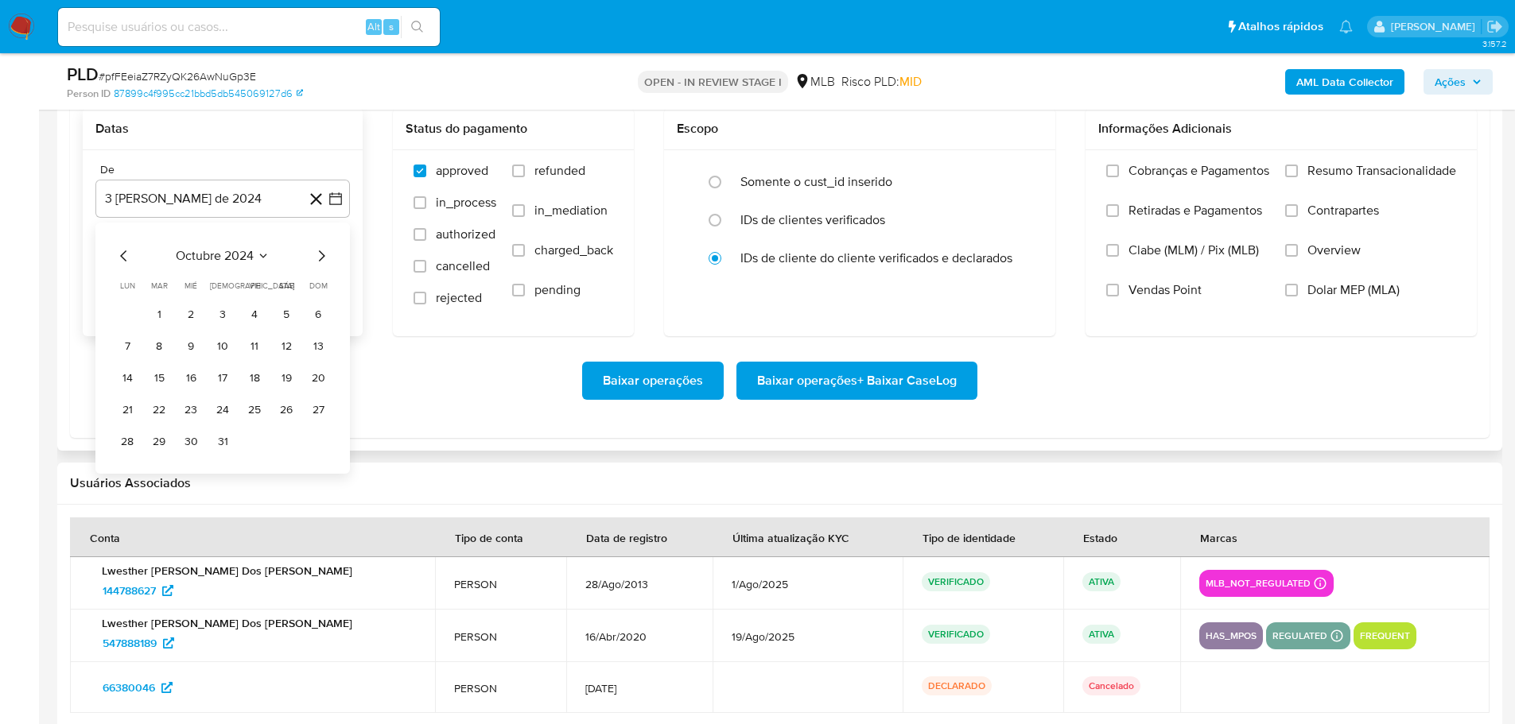  I want to click on input: Pesquise usuários ou casos..., so click(249, 27).